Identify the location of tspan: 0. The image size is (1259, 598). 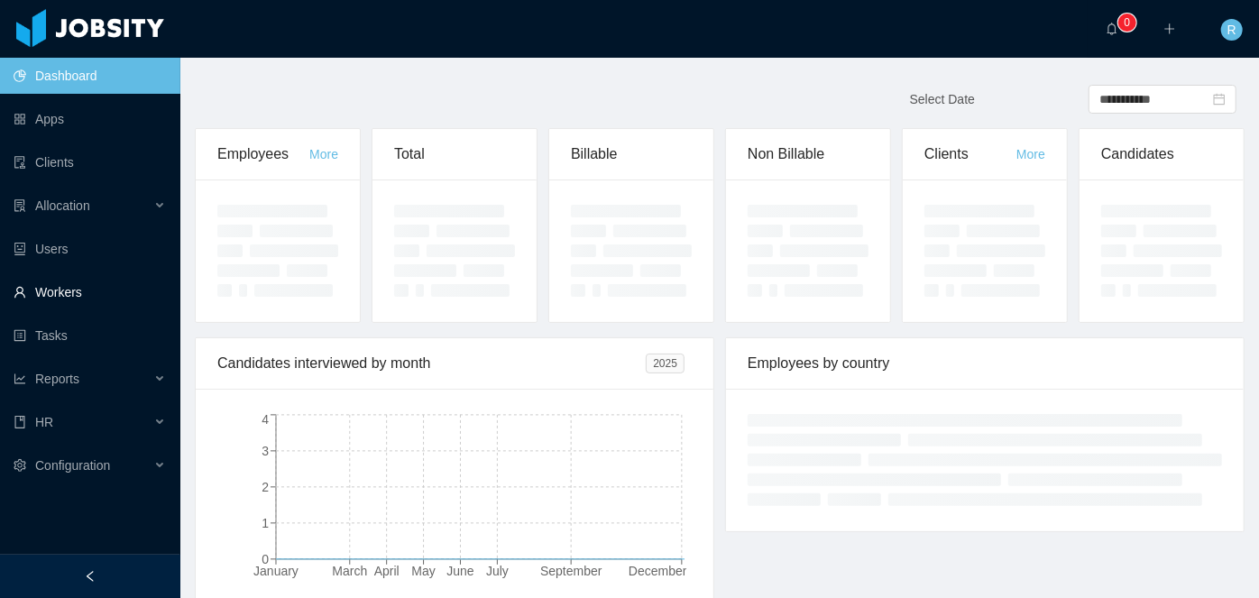
(265, 559).